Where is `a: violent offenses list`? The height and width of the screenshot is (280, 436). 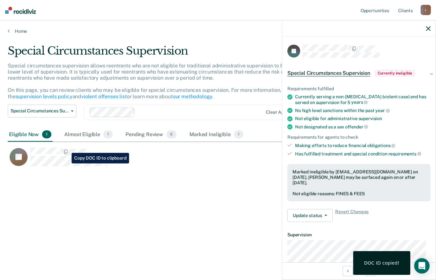 a: violent offenses list is located at coordinates (104, 96).